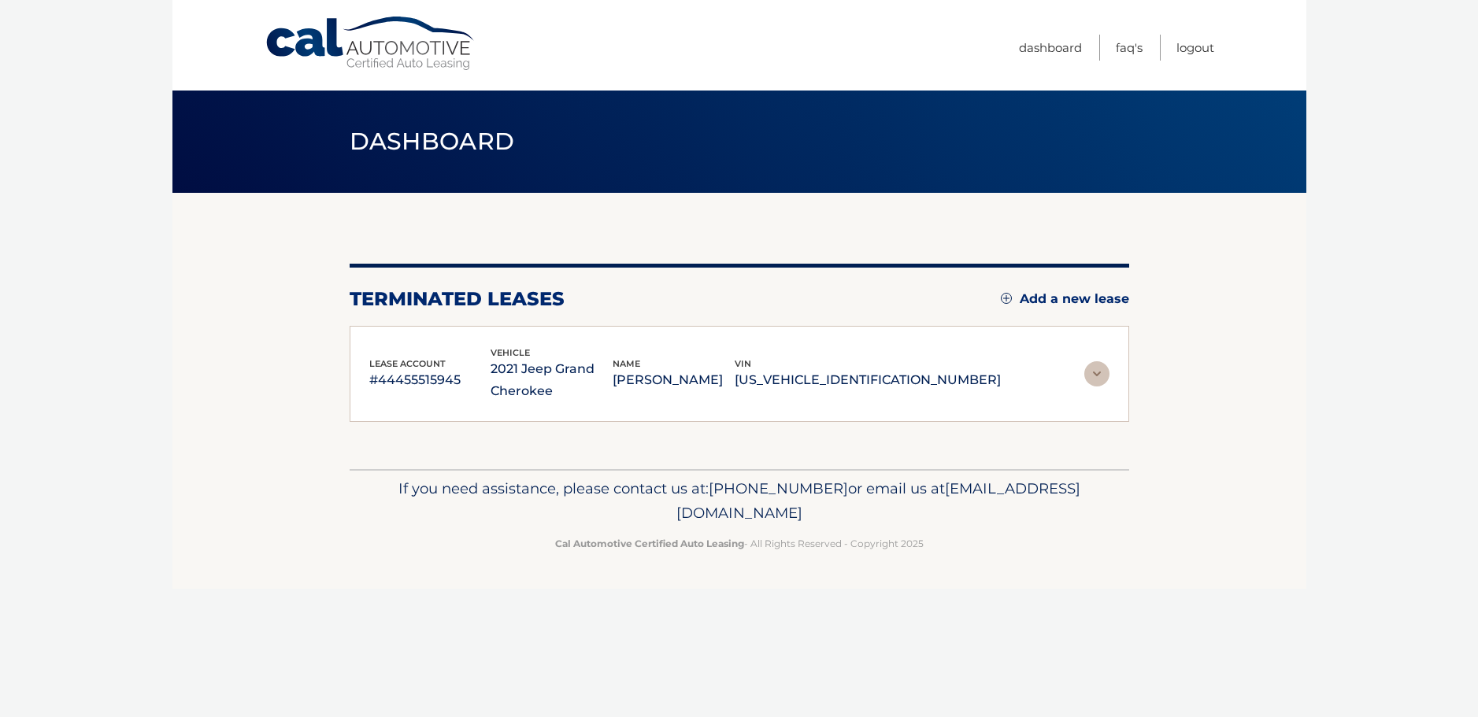  I want to click on p: #44455515945, so click(430, 380).